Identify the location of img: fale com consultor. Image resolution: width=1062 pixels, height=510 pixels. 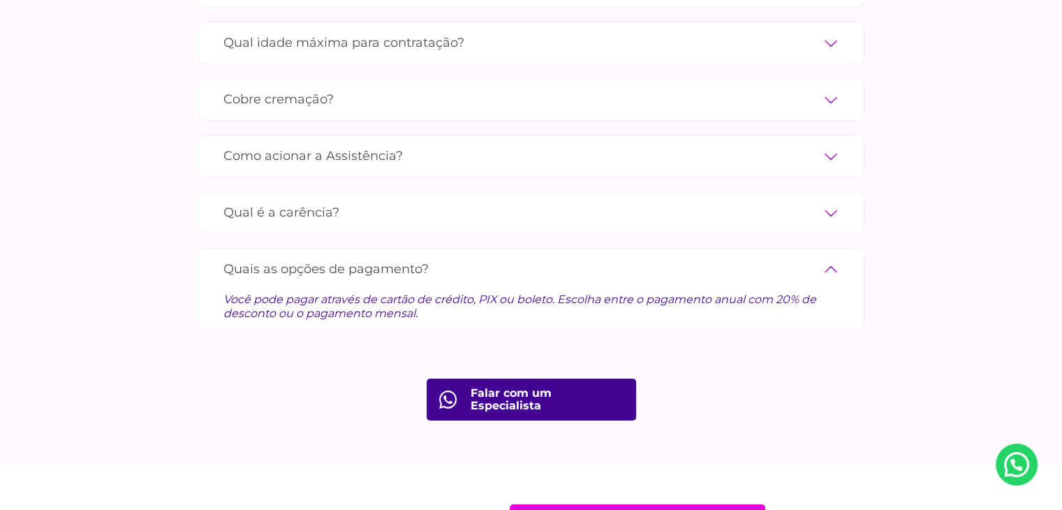
(447, 399).